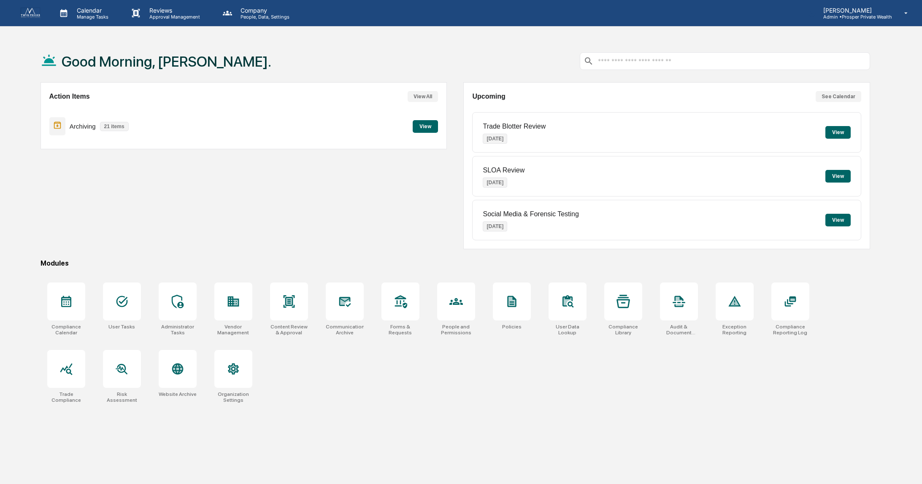 The height and width of the screenshot is (484, 922). What do you see at coordinates (790, 330) in the screenshot?
I see `div: Compliance Reporting Log` at bounding box center [790, 330].